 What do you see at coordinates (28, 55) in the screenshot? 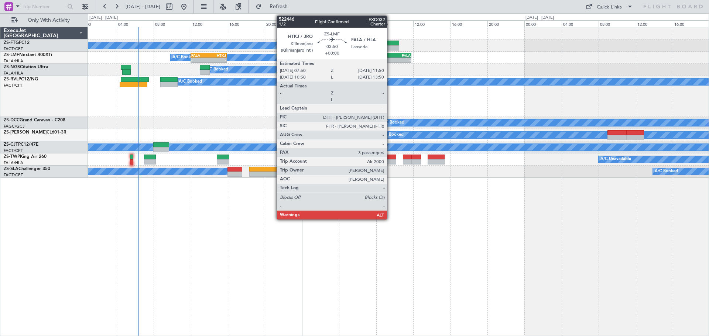
I see `a: ZS-LMFNextant 400XTi` at bounding box center [28, 55].